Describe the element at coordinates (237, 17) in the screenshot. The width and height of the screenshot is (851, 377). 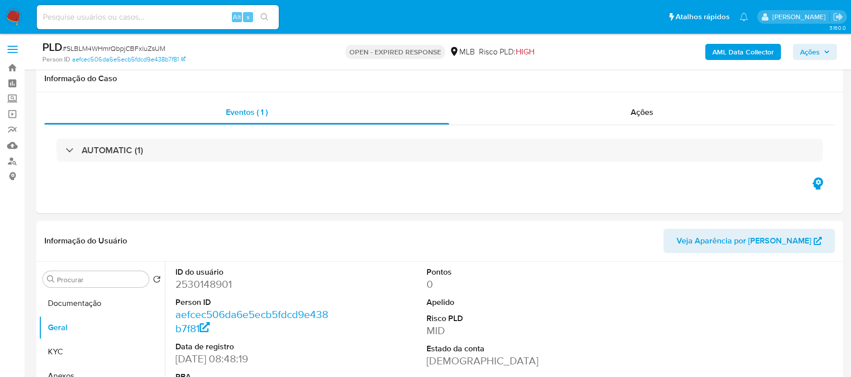
I see `span: Alt` at that location.